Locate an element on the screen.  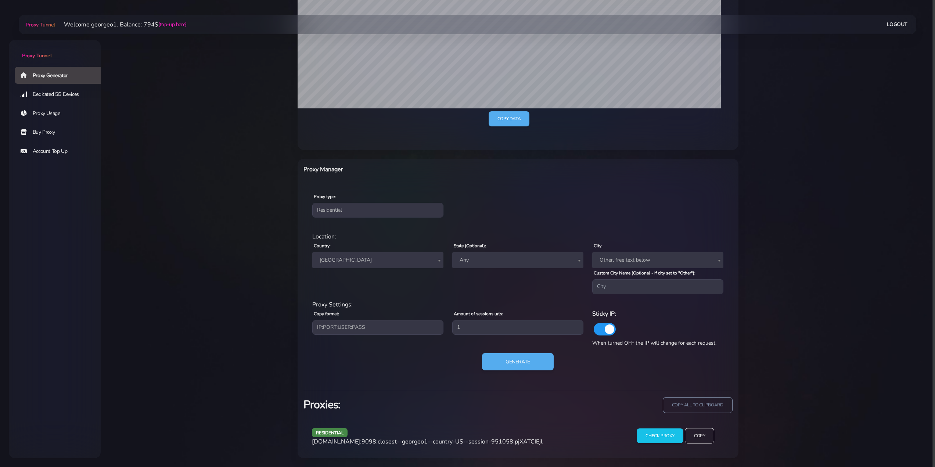
span: When turned OFF the IP will change for each request. is located at coordinates (654, 343).